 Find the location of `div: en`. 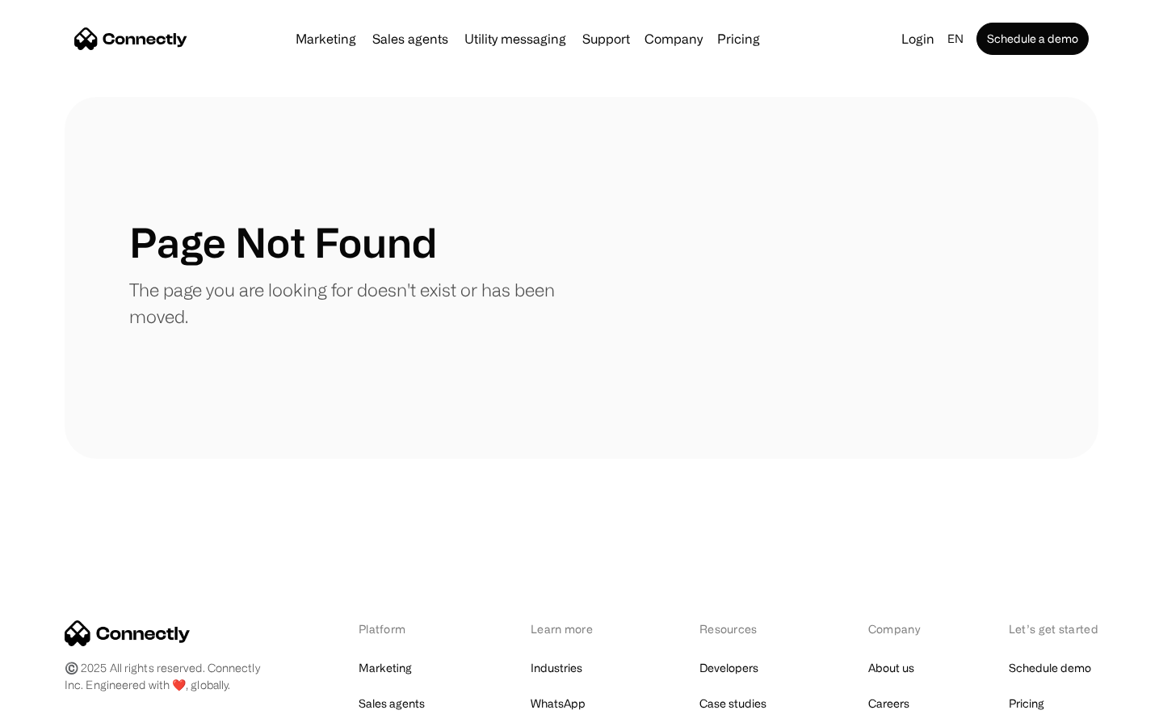

div: en is located at coordinates (956, 39).